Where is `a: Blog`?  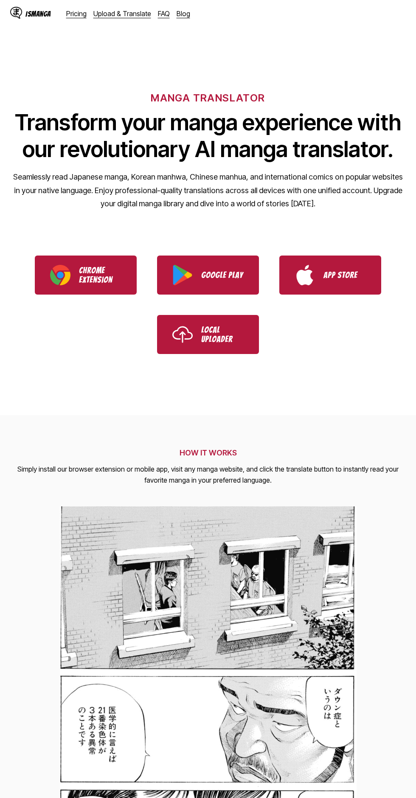 a: Blog is located at coordinates (183, 14).